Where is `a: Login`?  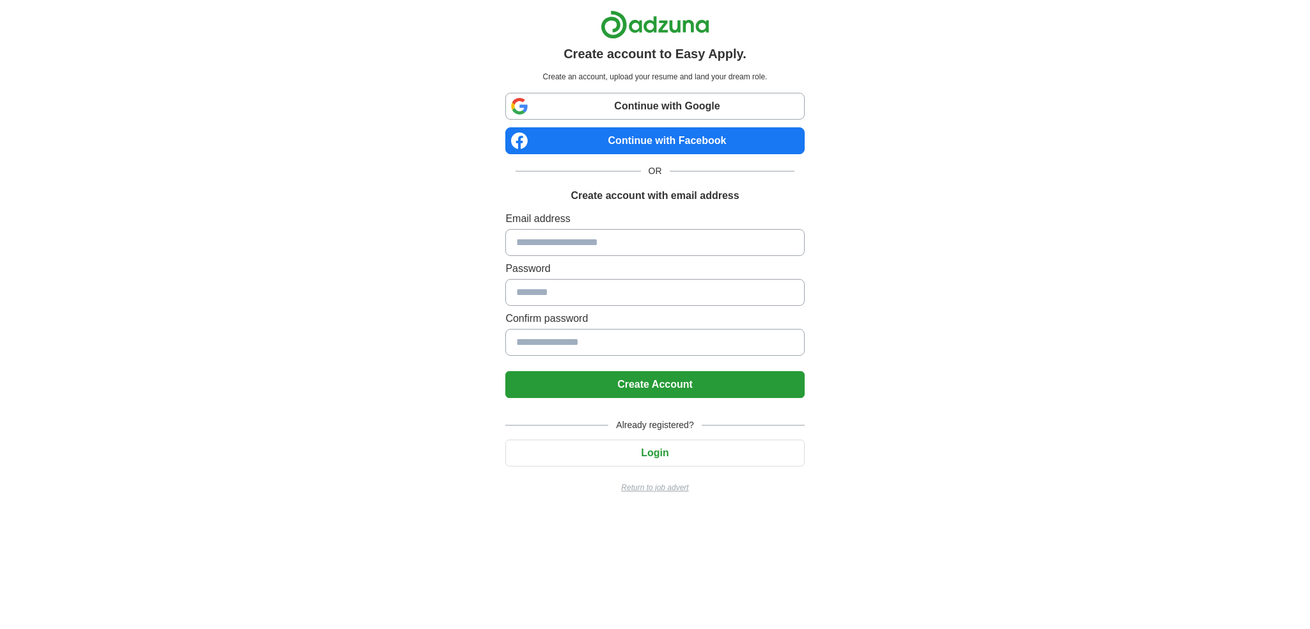
a: Login is located at coordinates (654, 452).